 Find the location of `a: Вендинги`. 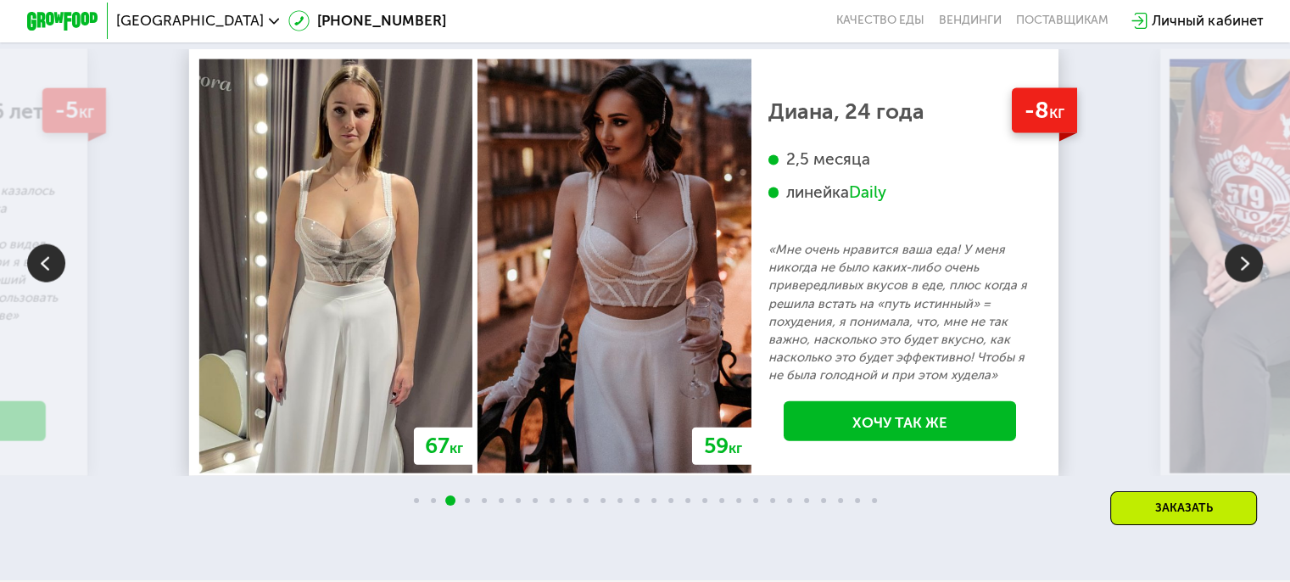

a: Вендинги is located at coordinates (970, 20).